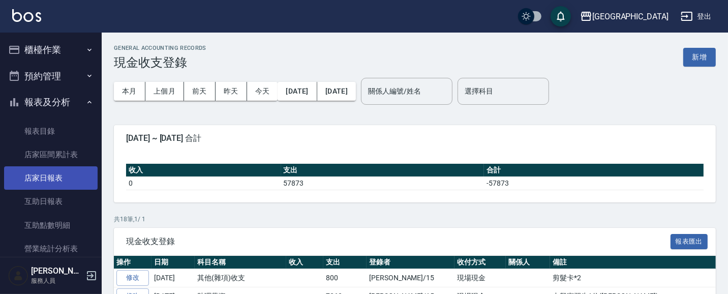  I want to click on th: 登錄者, so click(411, 262).